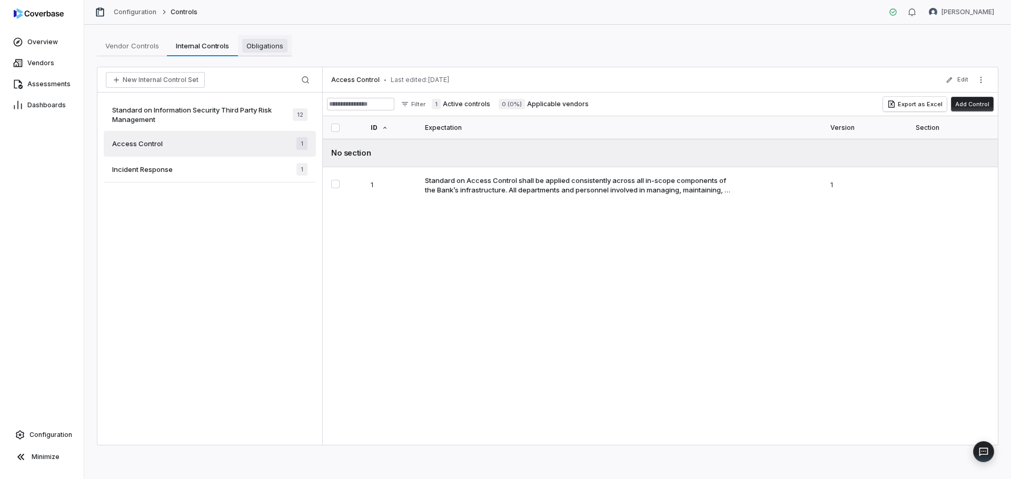 The image size is (1011, 479). Describe the element at coordinates (391, 127) in the screenshot. I see `div: ID` at that location.